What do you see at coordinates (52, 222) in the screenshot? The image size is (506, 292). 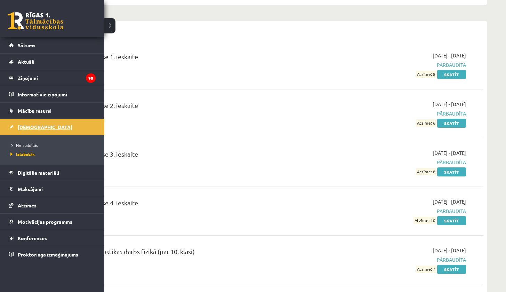 I see `a: Motivācijas programma` at bounding box center [52, 222].